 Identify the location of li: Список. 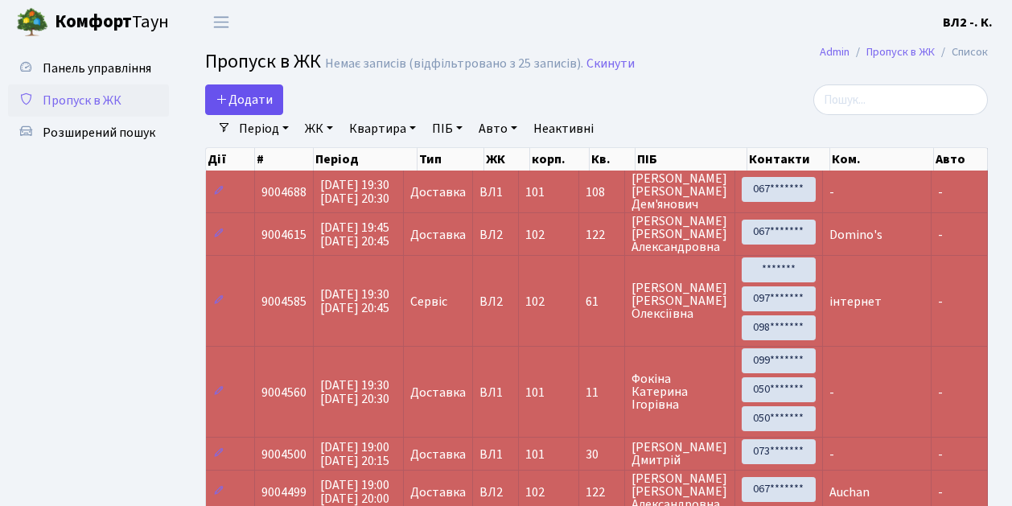
(961, 52).